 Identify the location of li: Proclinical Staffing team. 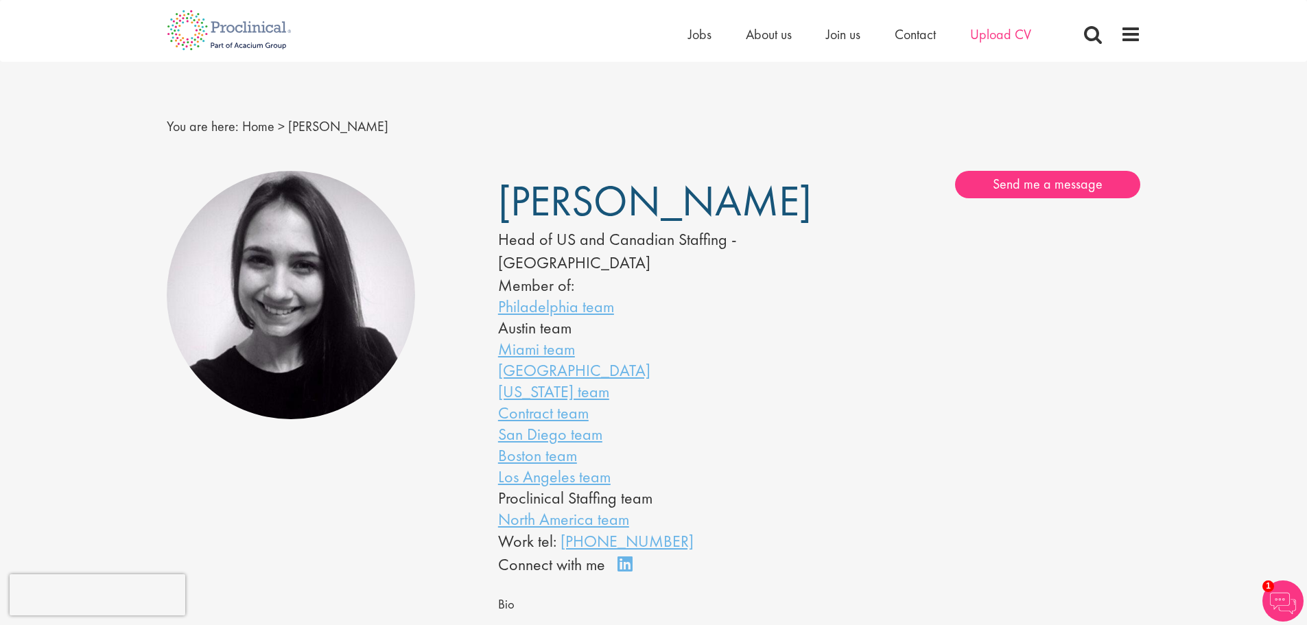
(638, 498).